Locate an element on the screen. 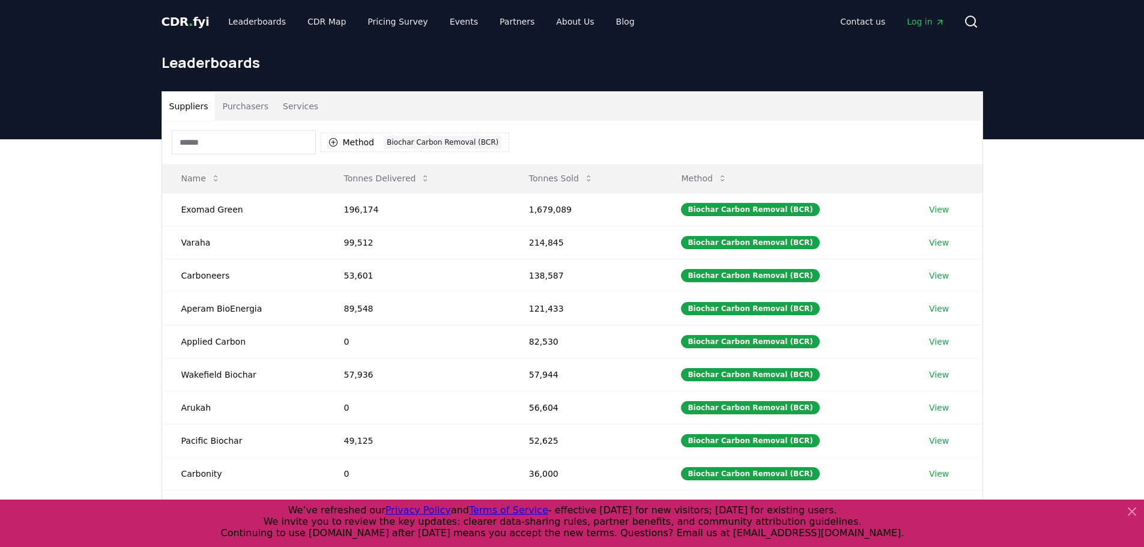 The image size is (1144, 547). button: Services is located at coordinates (300, 106).